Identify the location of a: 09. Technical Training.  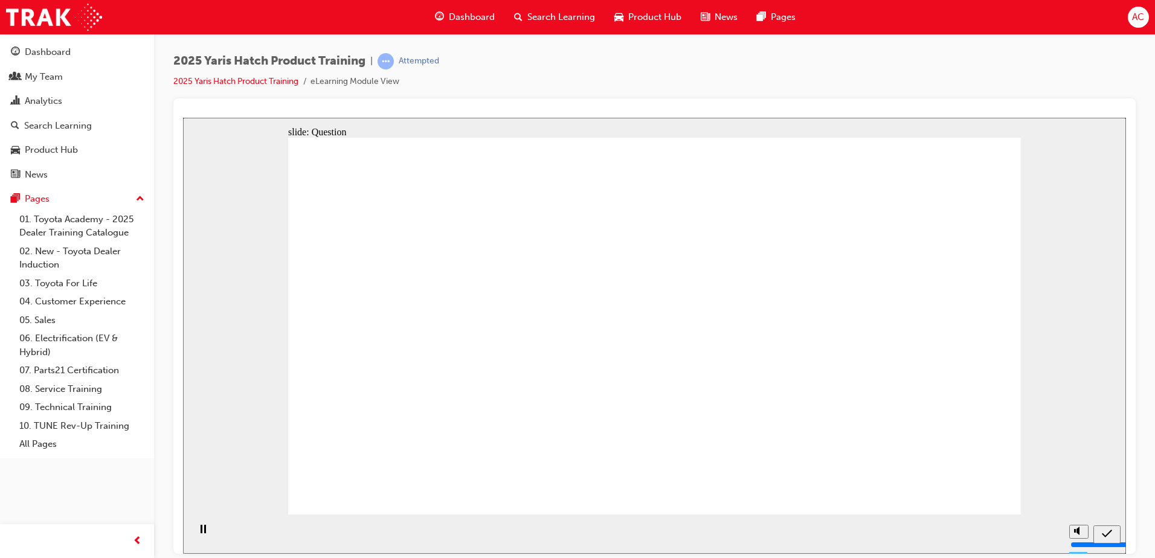
(82, 407).